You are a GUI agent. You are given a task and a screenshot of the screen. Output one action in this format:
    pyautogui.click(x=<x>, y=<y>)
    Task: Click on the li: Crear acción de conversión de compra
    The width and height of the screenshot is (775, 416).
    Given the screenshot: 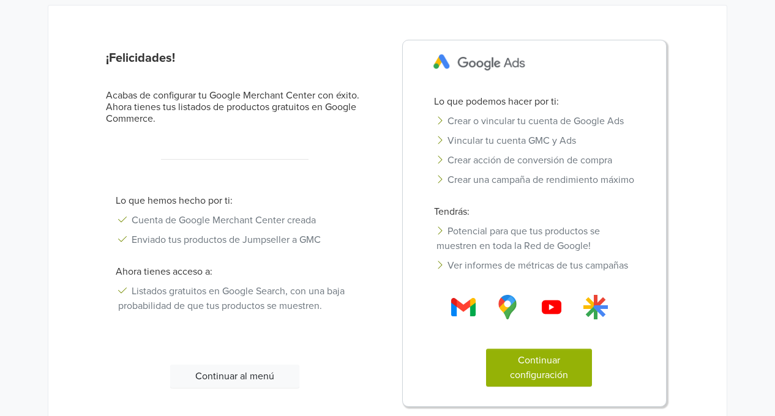 What is the action you would take?
    pyautogui.click(x=539, y=160)
    